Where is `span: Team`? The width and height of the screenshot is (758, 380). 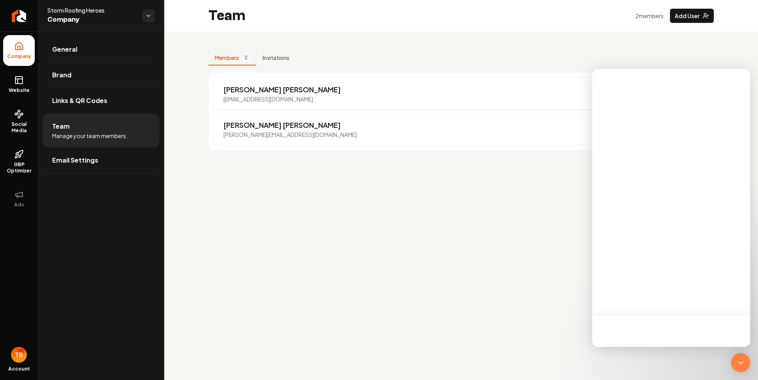 span: Team is located at coordinates (61, 126).